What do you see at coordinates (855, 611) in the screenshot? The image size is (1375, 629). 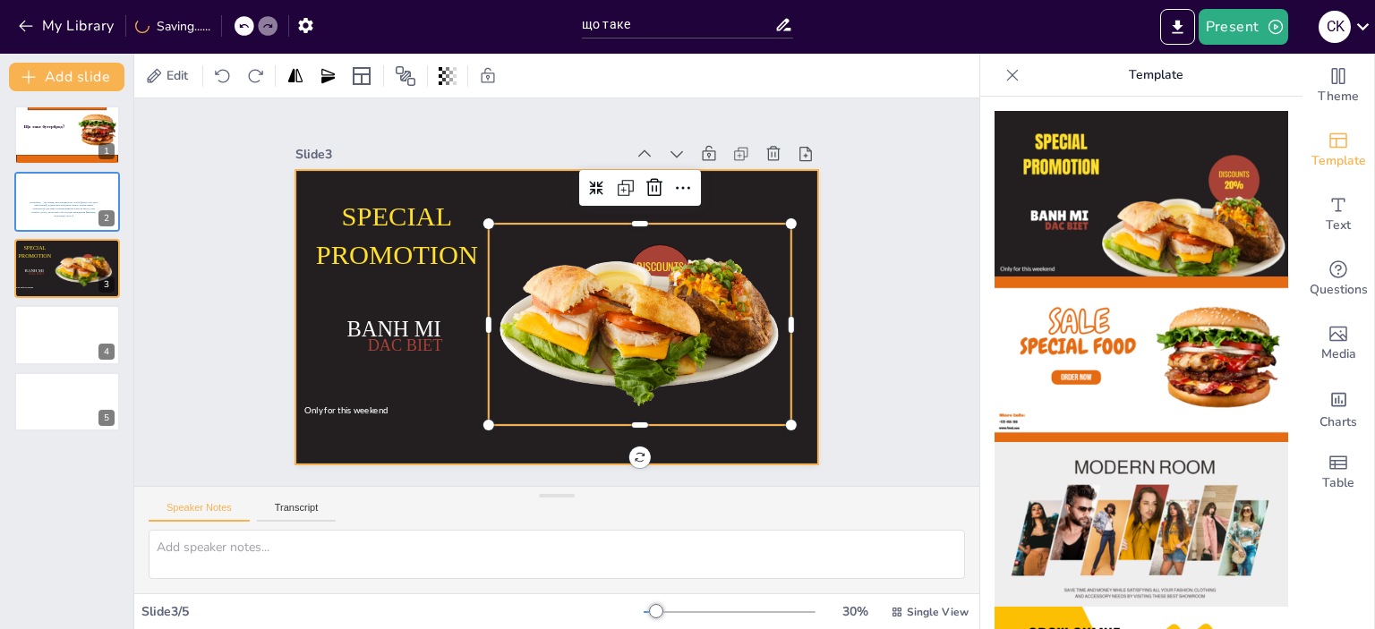 I see `div: 30 %` at bounding box center [855, 611].